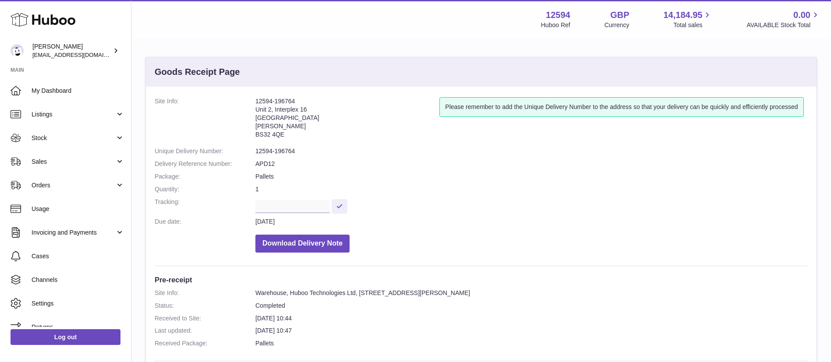 Image resolution: width=831 pixels, height=362 pixels. Describe the element at coordinates (17, 51) in the screenshot. I see `img: internalAdmin-12594@internal.huboo.com` at that location.